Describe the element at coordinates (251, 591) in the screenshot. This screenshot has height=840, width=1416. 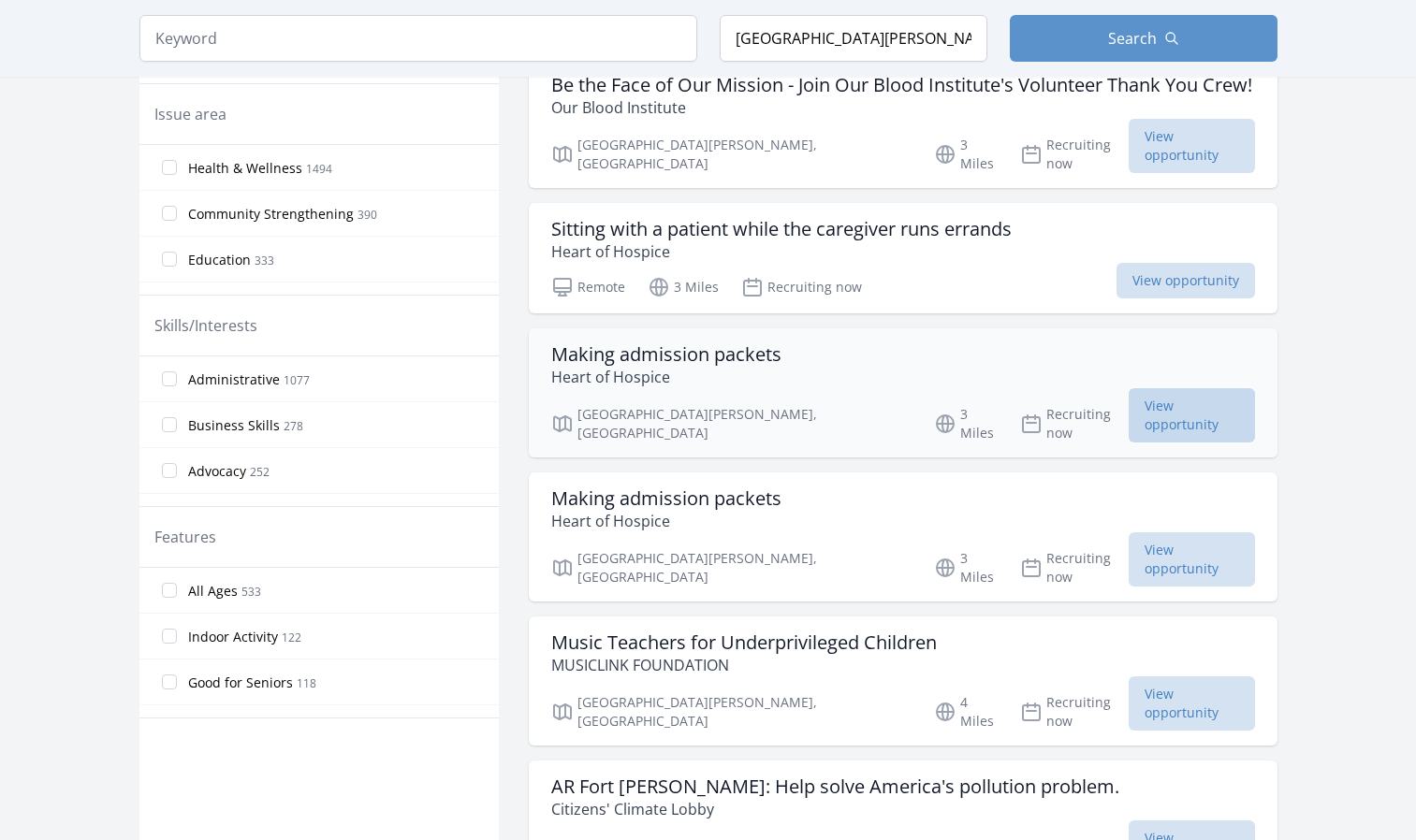
I see `span: 533` at that location.